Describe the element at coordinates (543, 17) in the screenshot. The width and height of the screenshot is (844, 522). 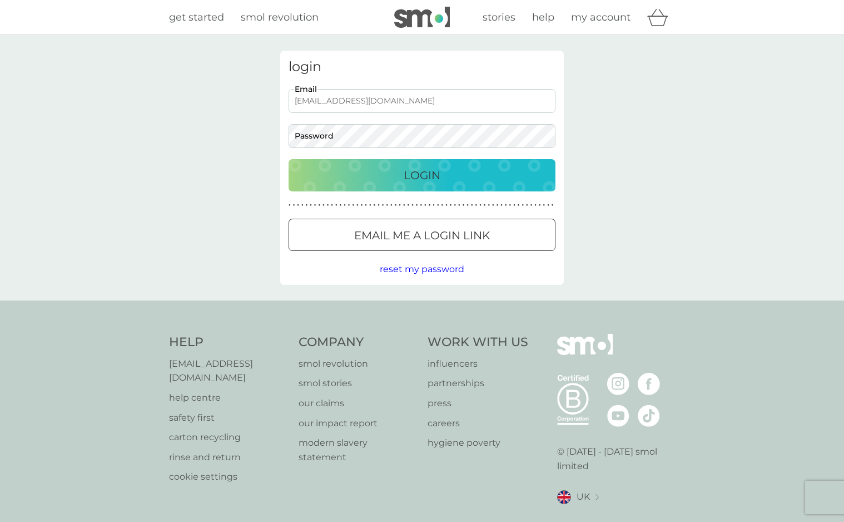
I see `span: help` at that location.